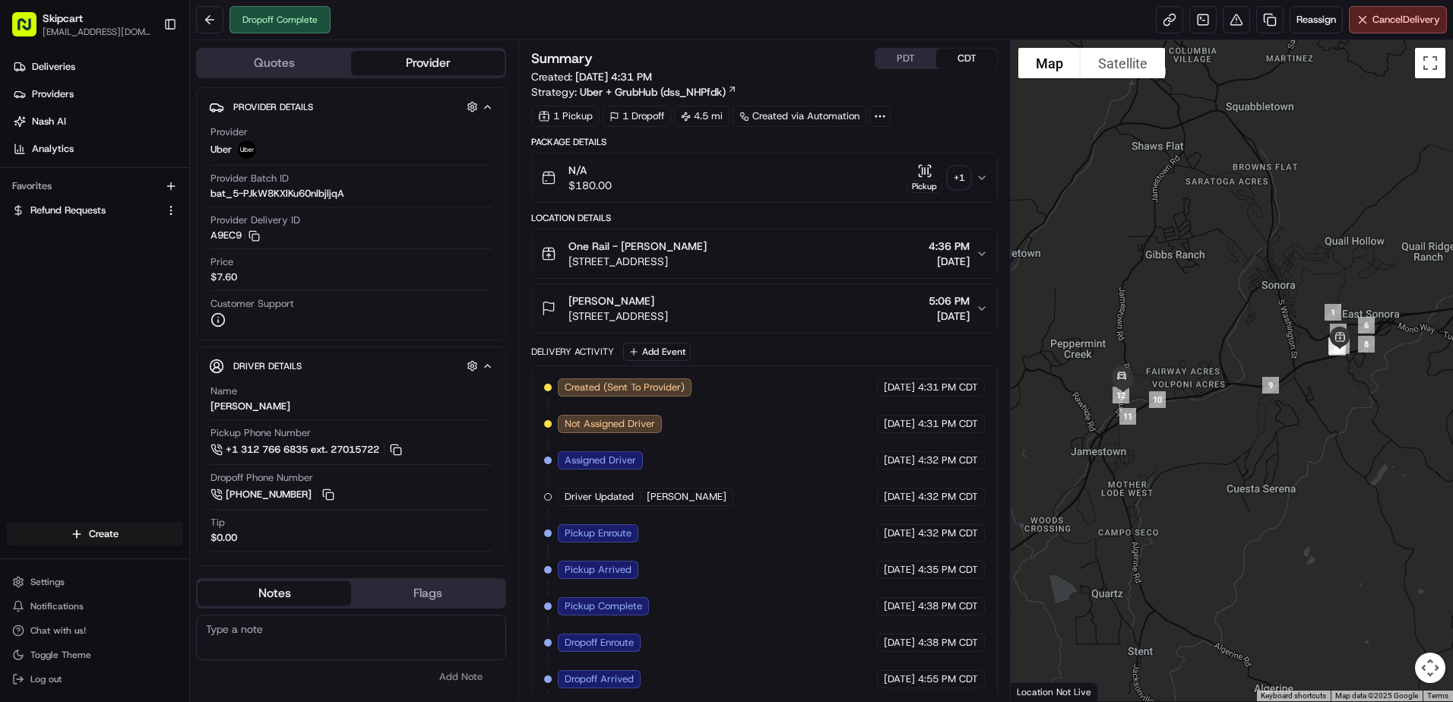 This screenshot has width=1453, height=702. I want to click on div: Location Not Live, so click(1054, 692).